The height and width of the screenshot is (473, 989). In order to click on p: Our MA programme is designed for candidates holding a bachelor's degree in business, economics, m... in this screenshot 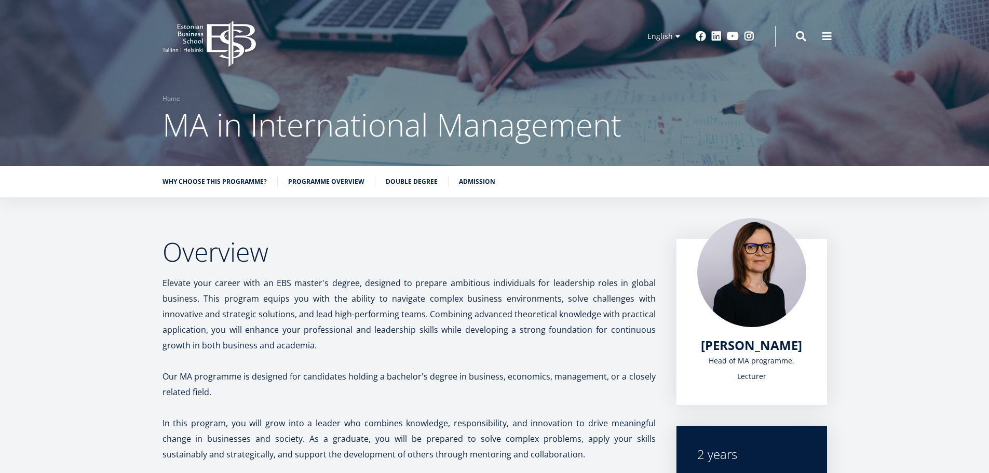, I will do `click(409, 384)`.